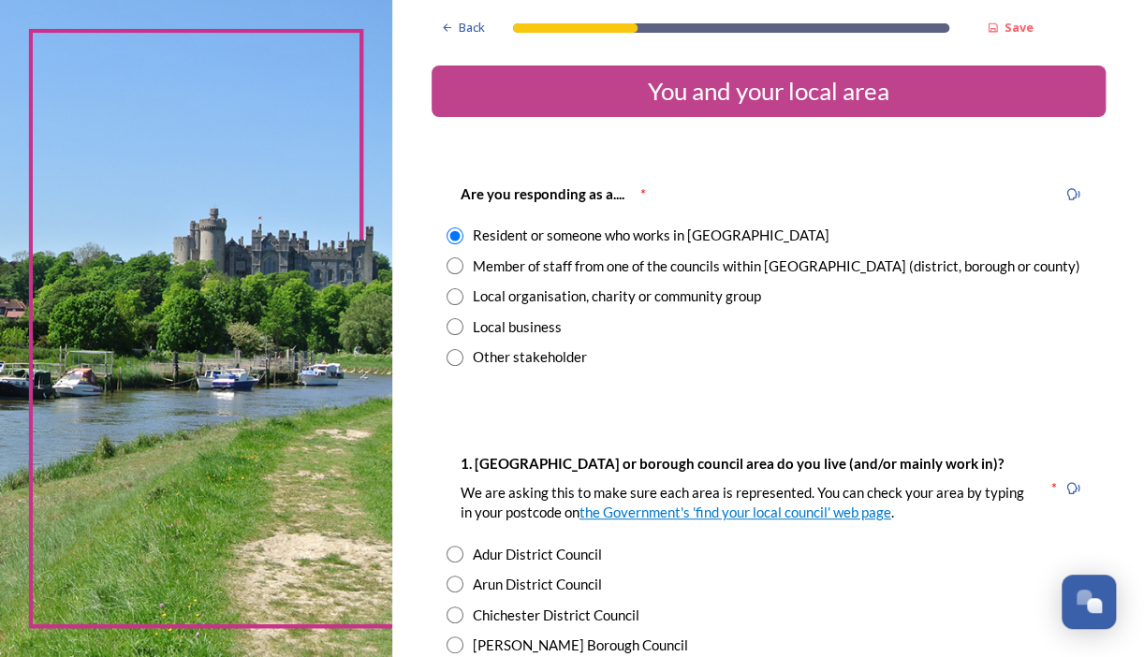 This screenshot has height=657, width=1144. I want to click on strong: Are you responding as a...., so click(542, 194).